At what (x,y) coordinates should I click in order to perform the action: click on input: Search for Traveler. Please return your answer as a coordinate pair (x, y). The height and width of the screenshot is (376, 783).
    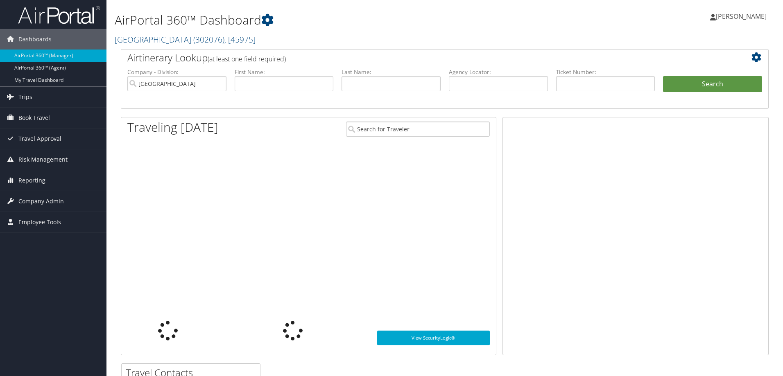
    Looking at the image, I should click on (418, 129).